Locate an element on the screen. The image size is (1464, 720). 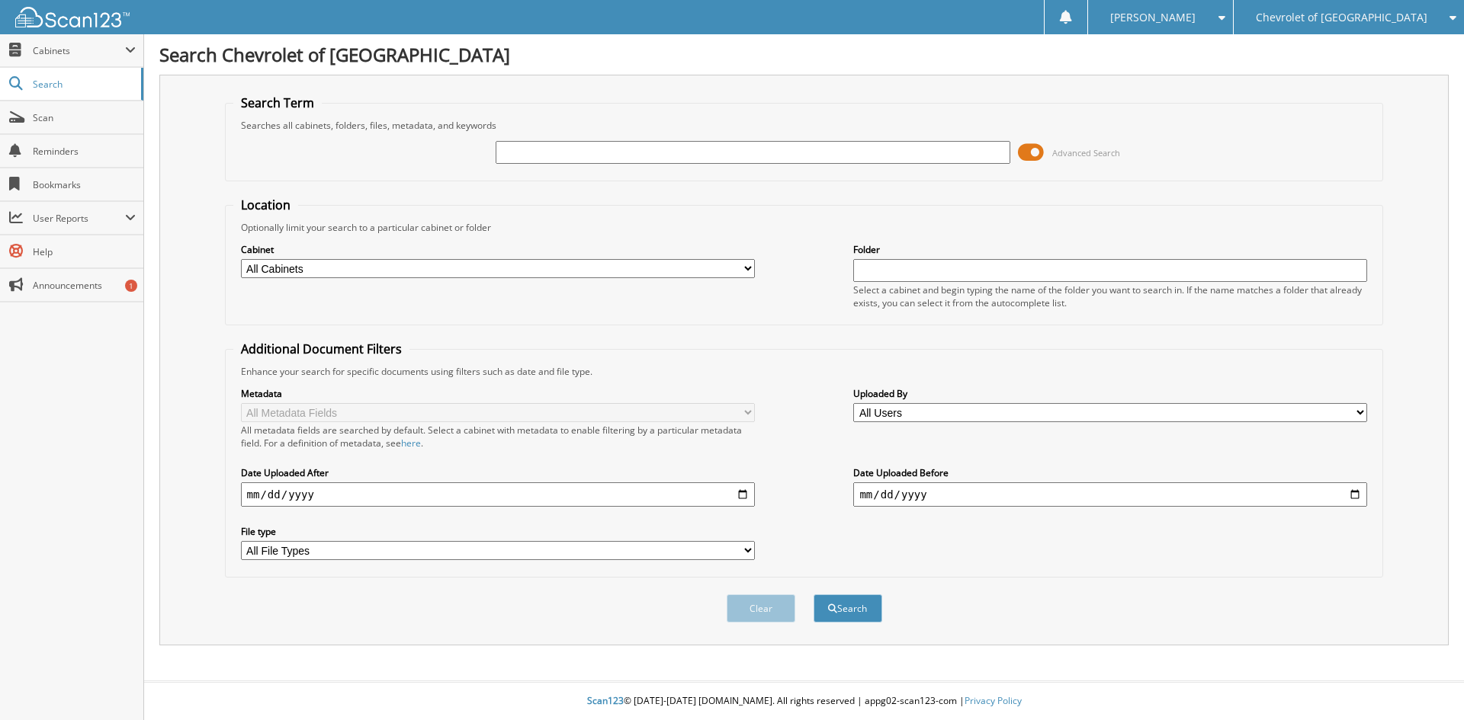
input: end is located at coordinates (1110, 495).